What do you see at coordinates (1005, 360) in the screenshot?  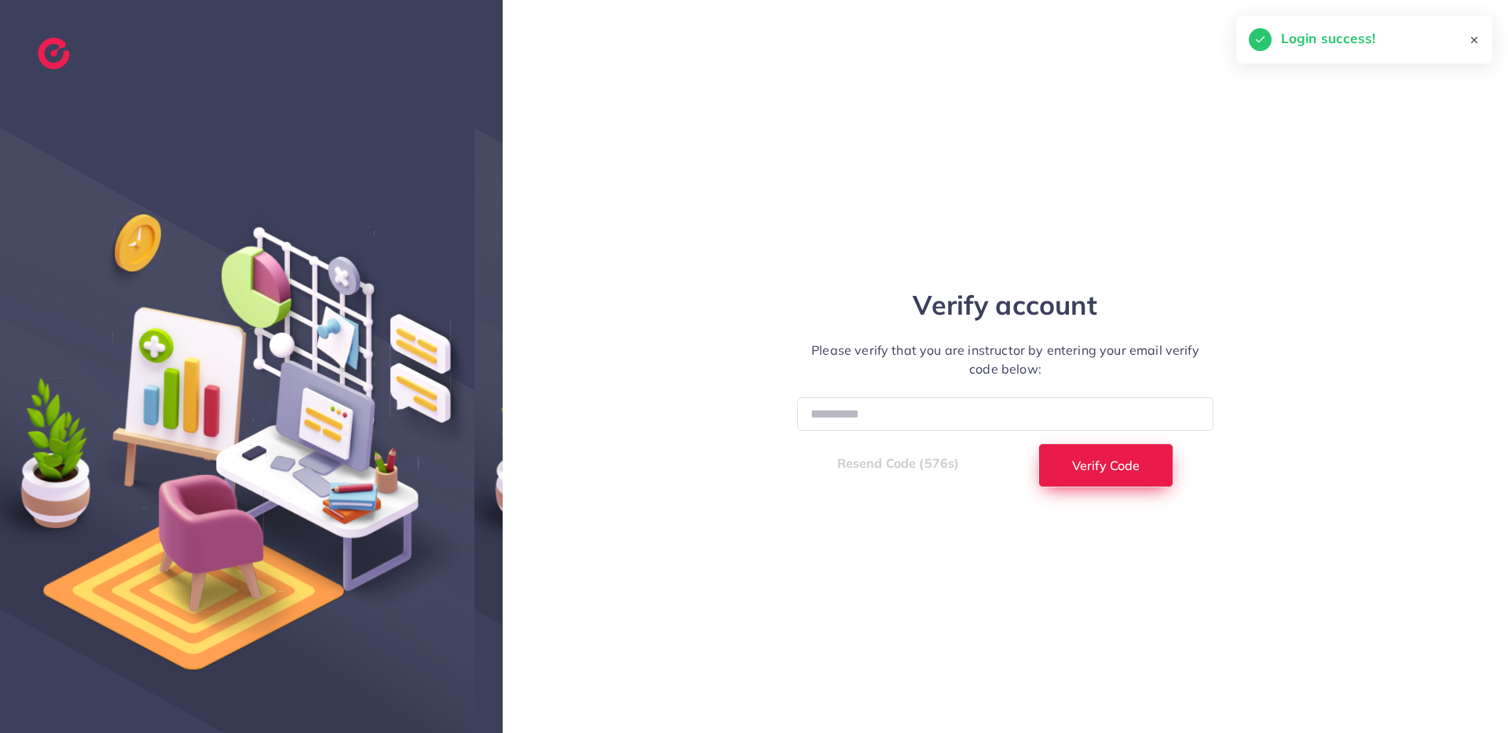 I see `p: Please verify that you are instructor by entering your email verify code below:` at bounding box center [1005, 360].